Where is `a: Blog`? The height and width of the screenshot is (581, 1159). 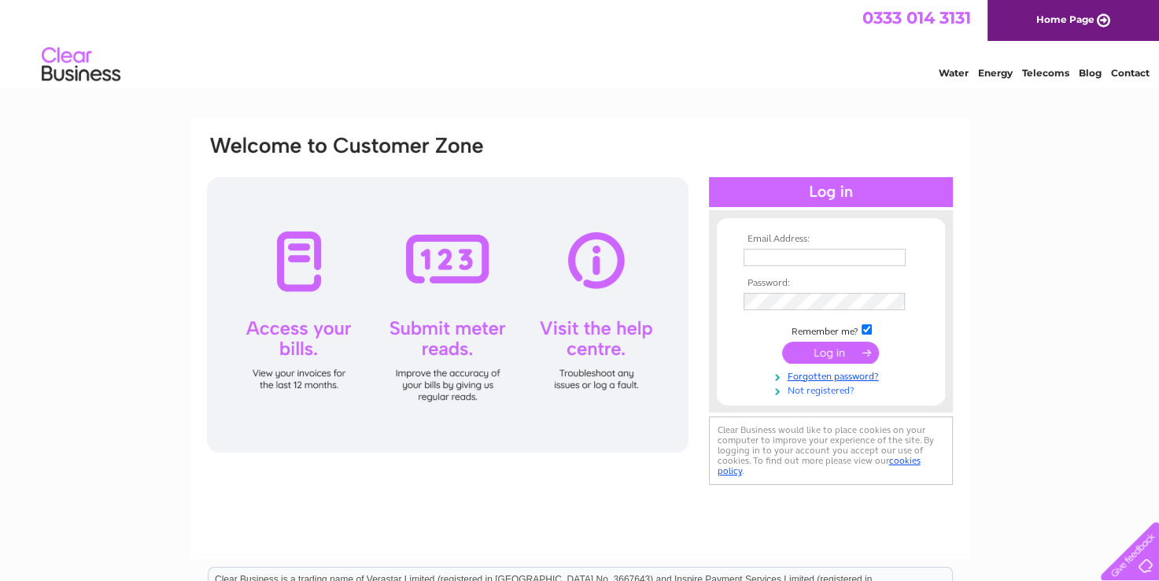
a: Blog is located at coordinates (1089, 72).